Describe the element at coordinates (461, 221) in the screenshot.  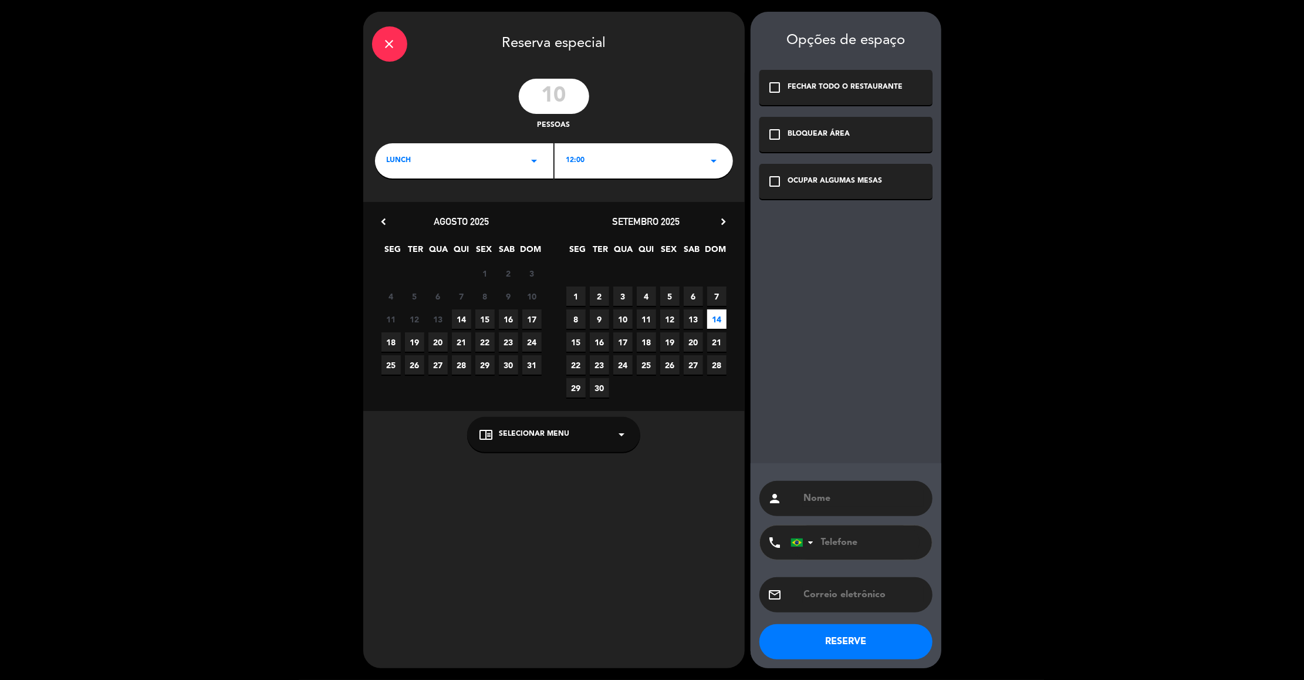
I see `span: agosto 2025` at that location.